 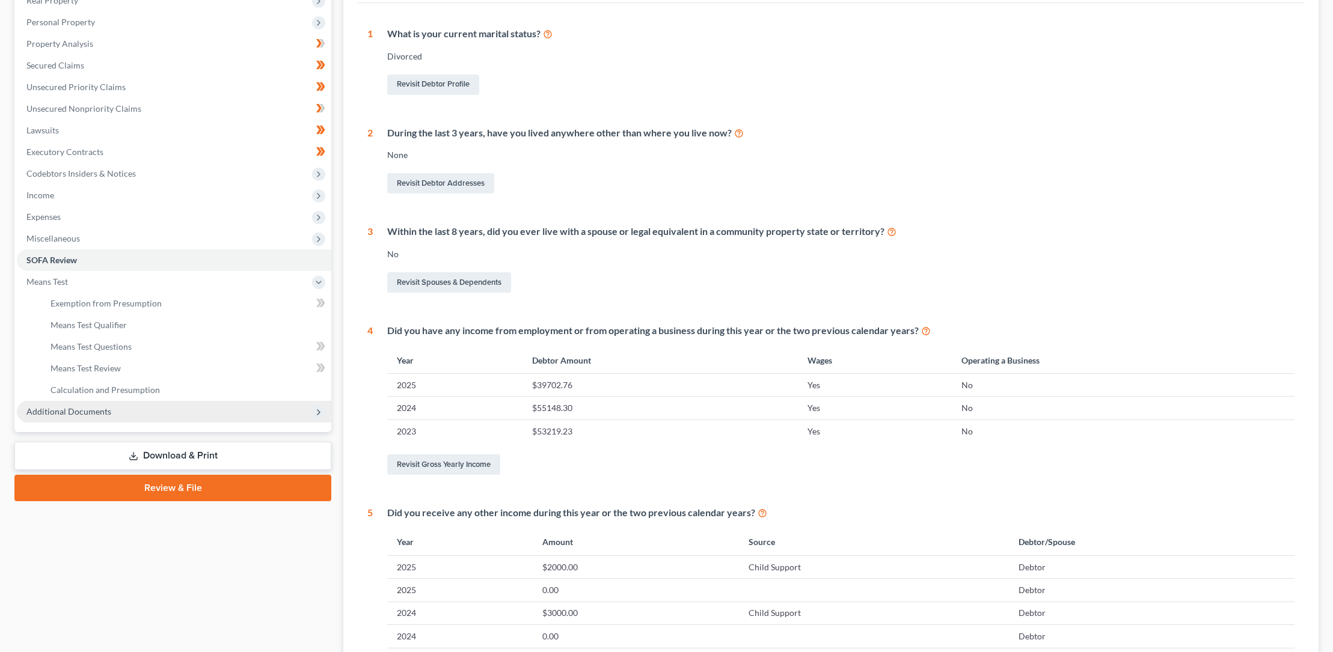 What do you see at coordinates (370, 62) in the screenshot?
I see `div: 1` at bounding box center [370, 62].